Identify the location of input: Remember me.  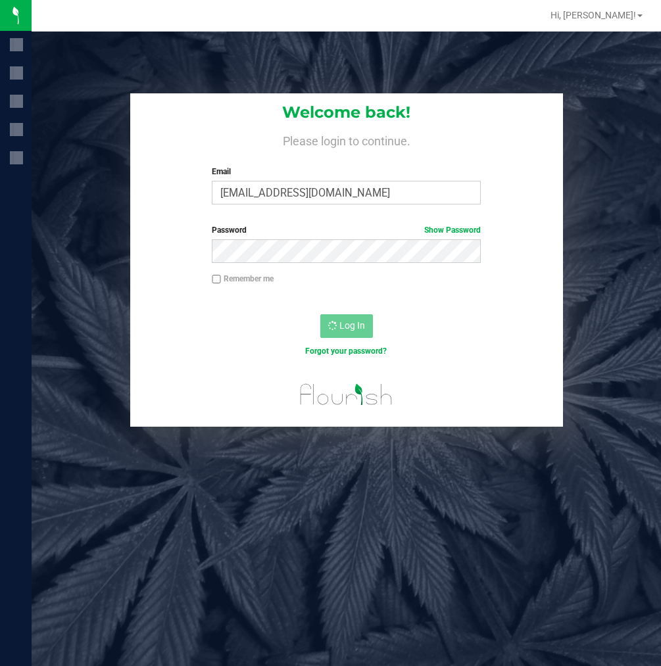
(216, 279).